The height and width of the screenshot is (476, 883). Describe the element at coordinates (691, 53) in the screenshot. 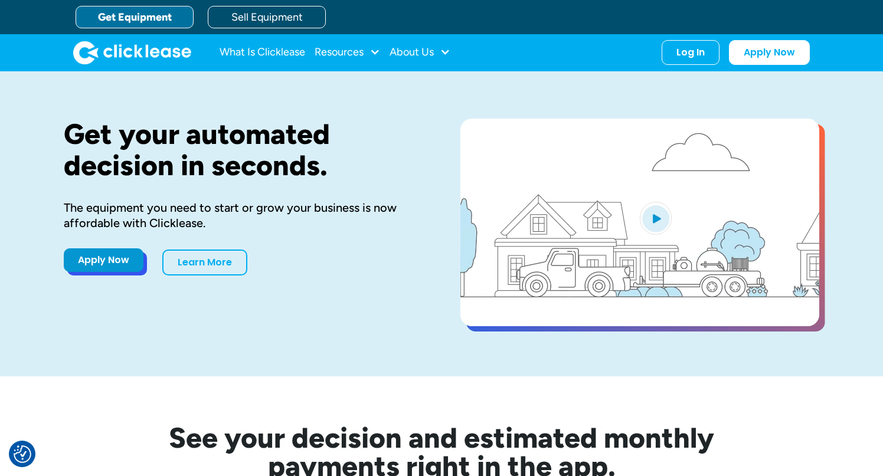

I see `div: Log In` at that location.